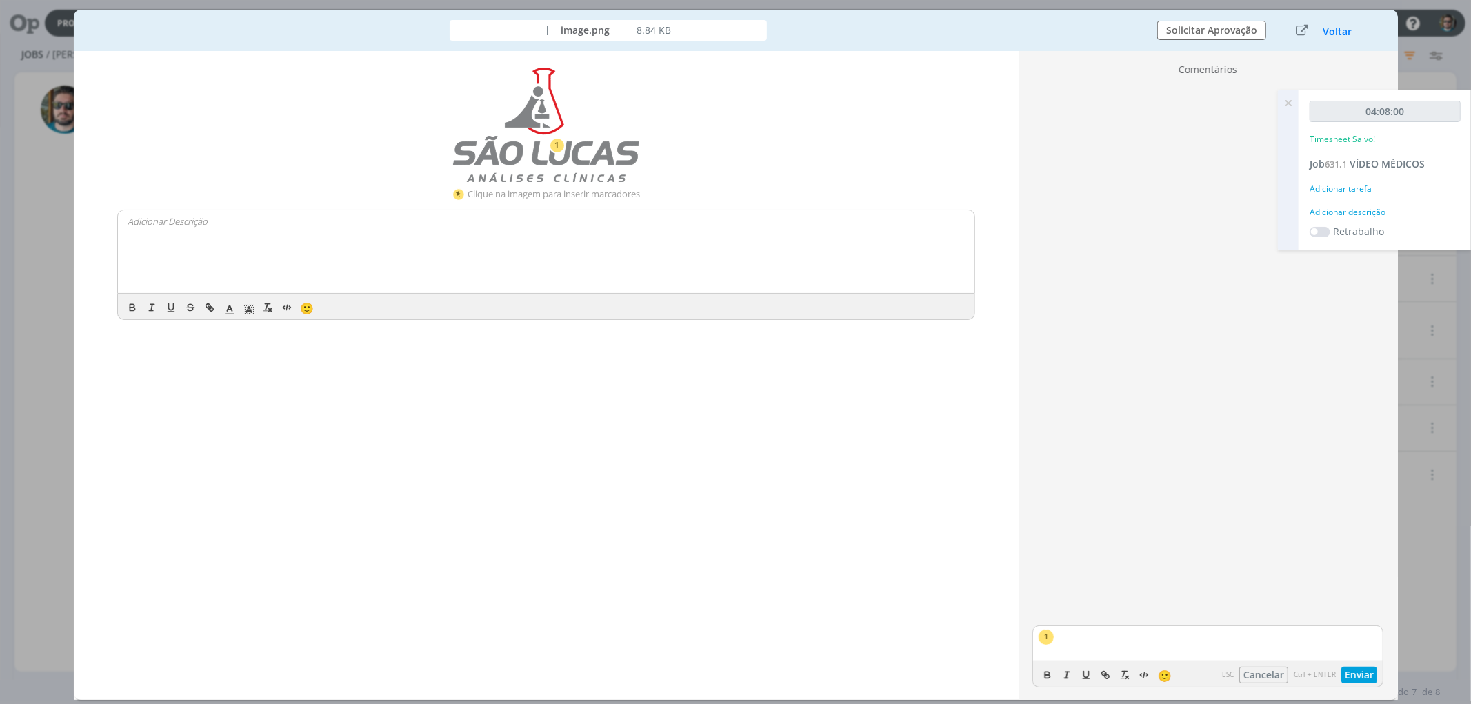 The image size is (1471, 704). Describe the element at coordinates (1263, 675) in the screenshot. I see `button: Cancelar` at that location.